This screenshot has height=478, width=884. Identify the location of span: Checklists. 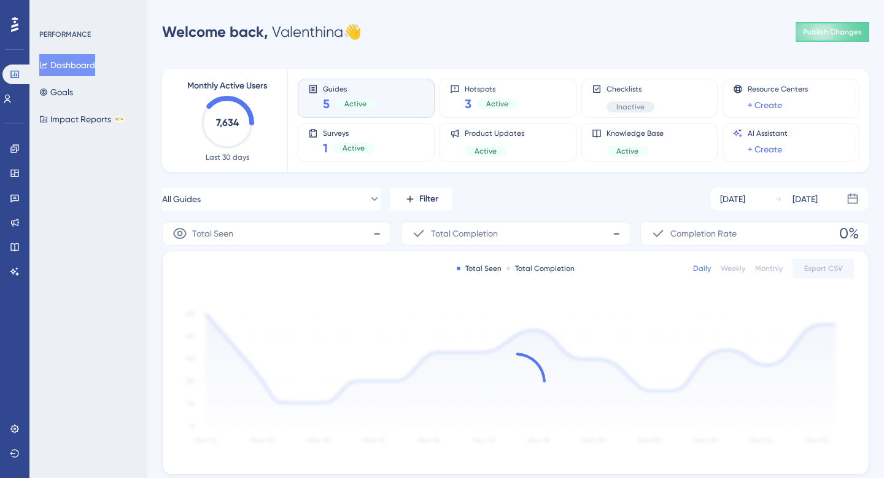
(631, 89).